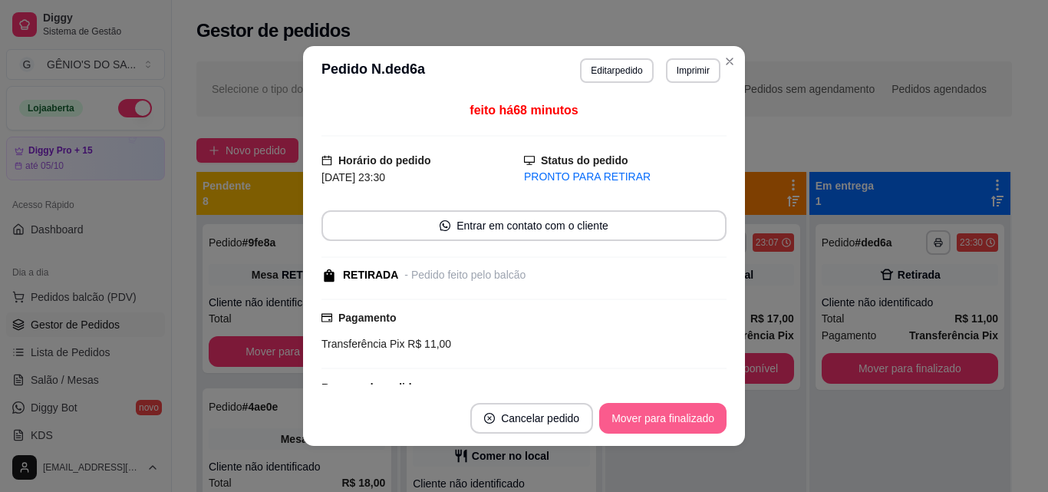 The width and height of the screenshot is (1048, 492). Describe the element at coordinates (531, 418) in the screenshot. I see `button: close-circleCancelar pedido` at that location.